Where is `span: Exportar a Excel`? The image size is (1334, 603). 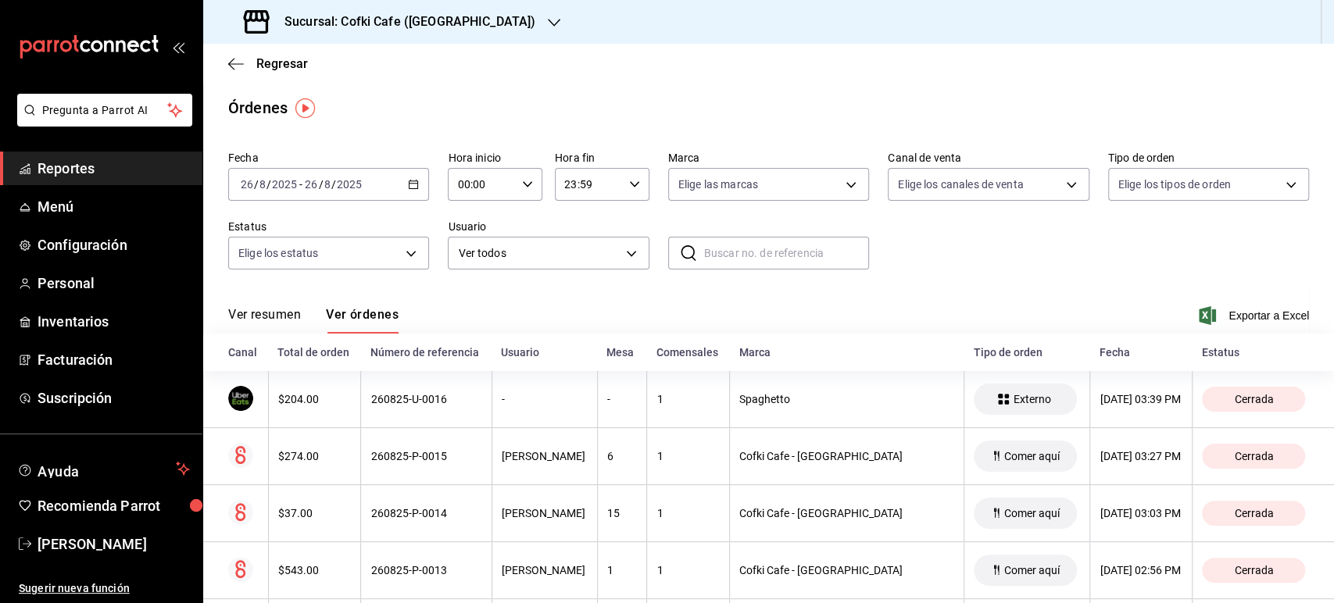 span: Exportar a Excel is located at coordinates (1255, 316).